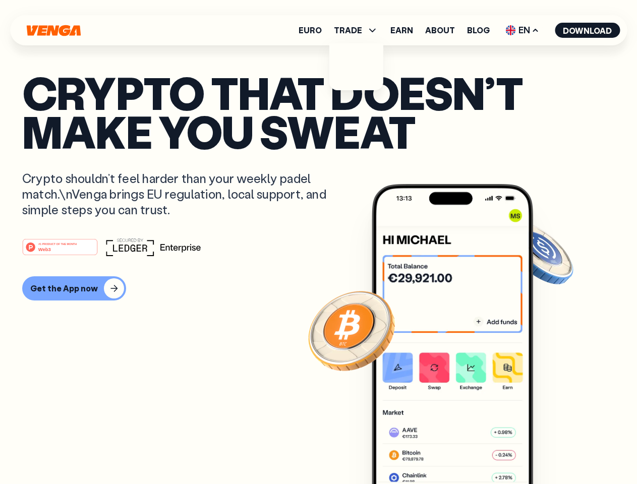 The image size is (637, 484). What do you see at coordinates (401, 30) in the screenshot?
I see `a: Earn` at bounding box center [401, 30].